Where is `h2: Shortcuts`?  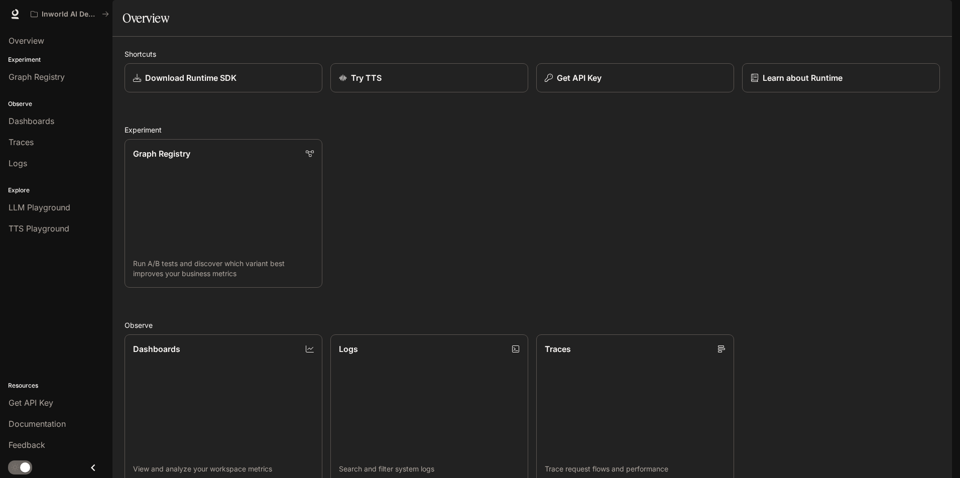
h2: Shortcuts is located at coordinates (532, 54).